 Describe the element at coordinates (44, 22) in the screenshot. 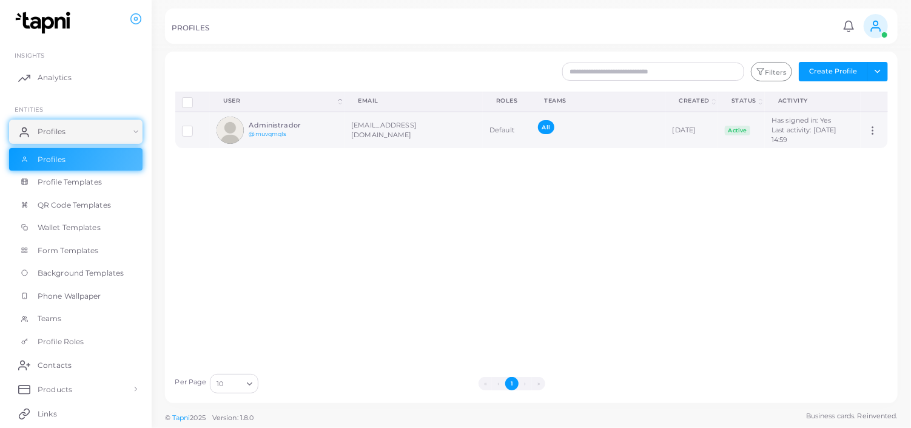

I see `img: logo` at that location.